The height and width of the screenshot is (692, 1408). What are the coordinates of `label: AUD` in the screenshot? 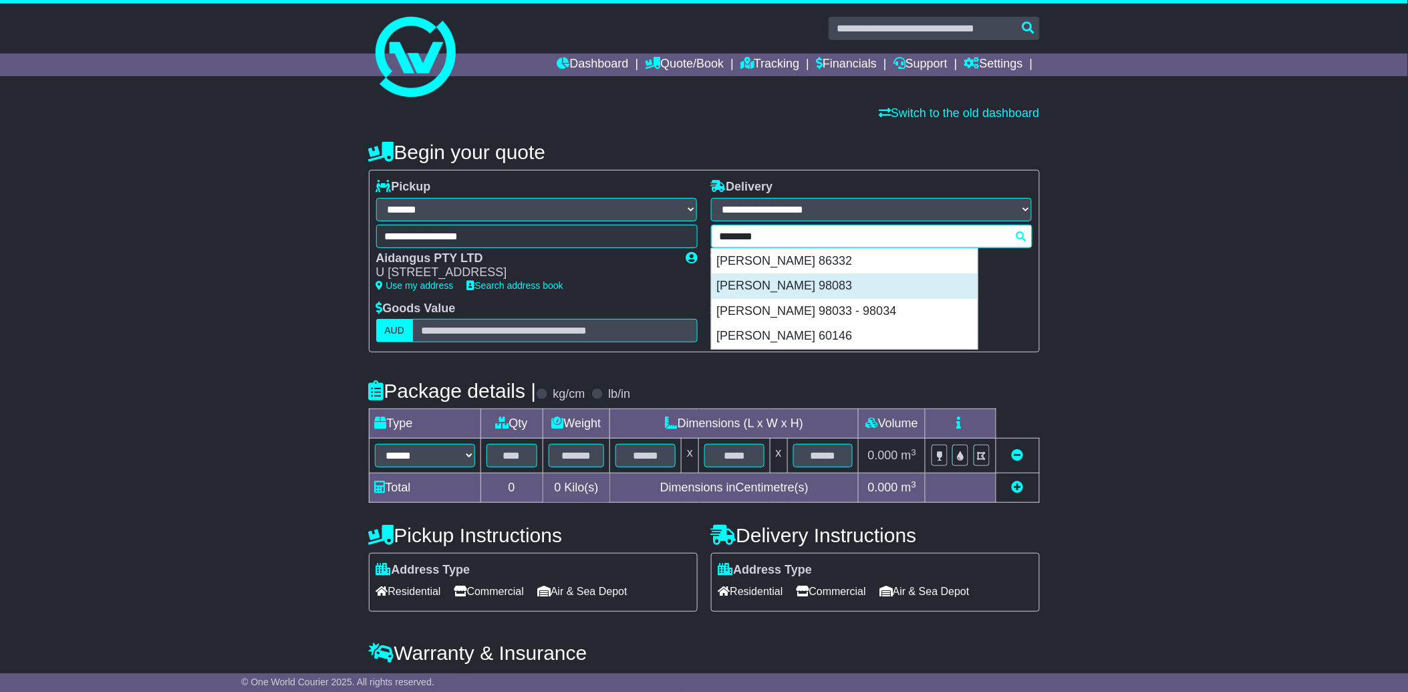 It's located at (395, 330).